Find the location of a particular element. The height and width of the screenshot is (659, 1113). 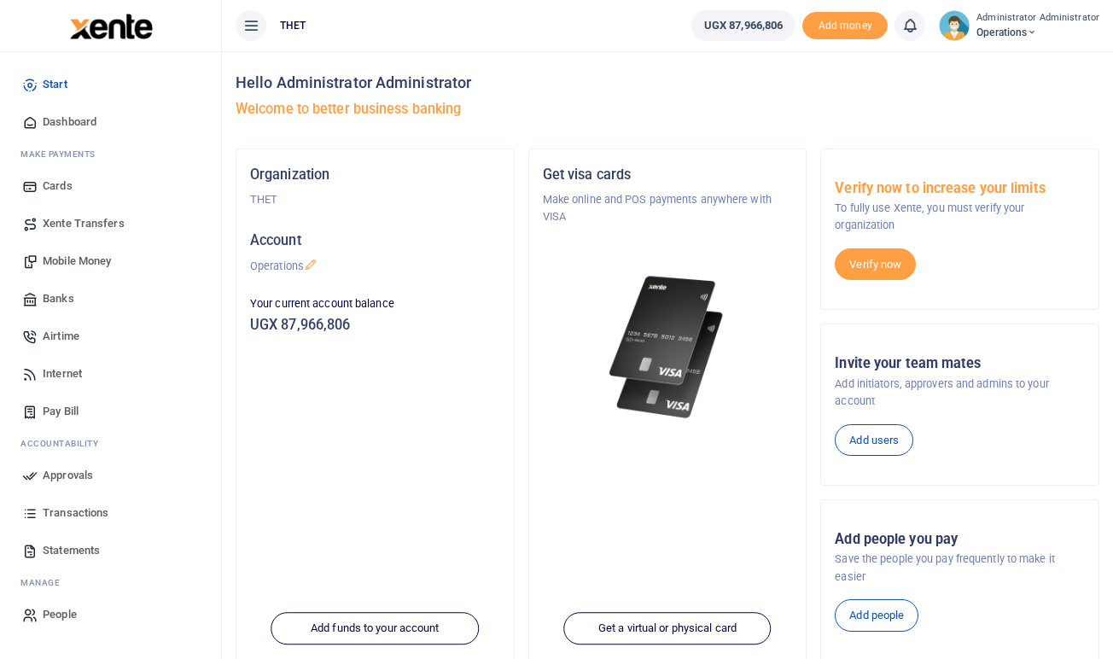

h5: Verify now to increase your limits is located at coordinates (960, 189).